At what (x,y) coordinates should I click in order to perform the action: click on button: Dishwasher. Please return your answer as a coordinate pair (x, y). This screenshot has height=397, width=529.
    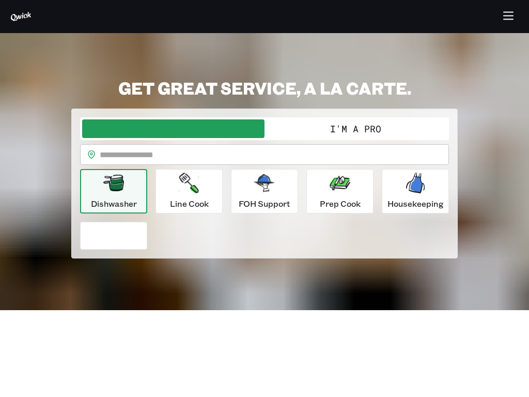
    Looking at the image, I should click on (114, 191).